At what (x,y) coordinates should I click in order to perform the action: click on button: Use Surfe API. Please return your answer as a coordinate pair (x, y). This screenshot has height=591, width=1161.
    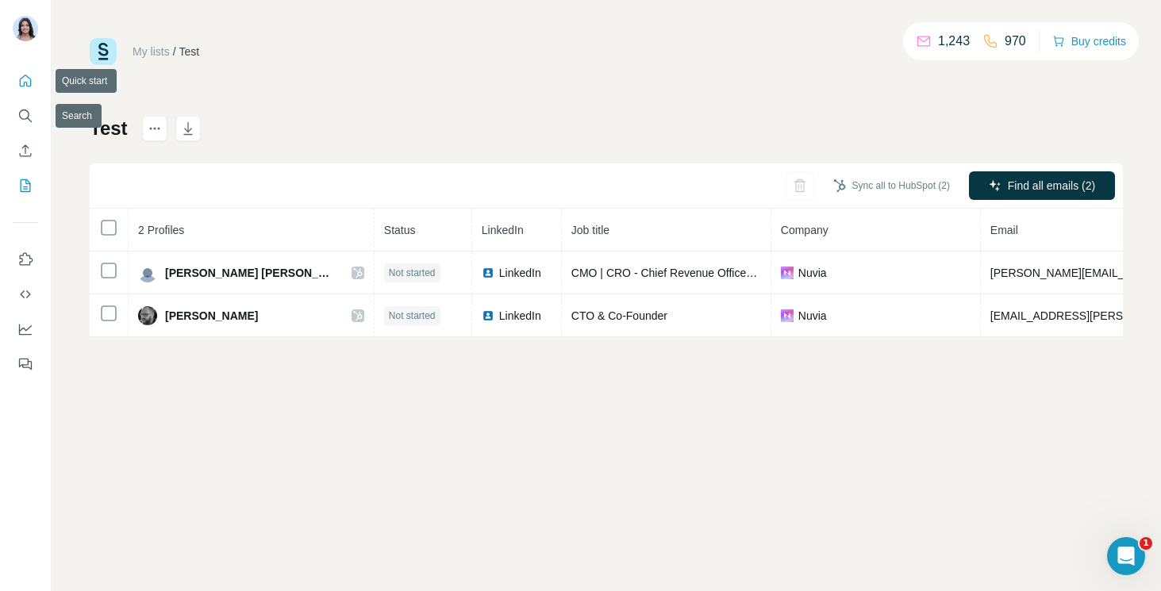
    Looking at the image, I should click on (25, 294).